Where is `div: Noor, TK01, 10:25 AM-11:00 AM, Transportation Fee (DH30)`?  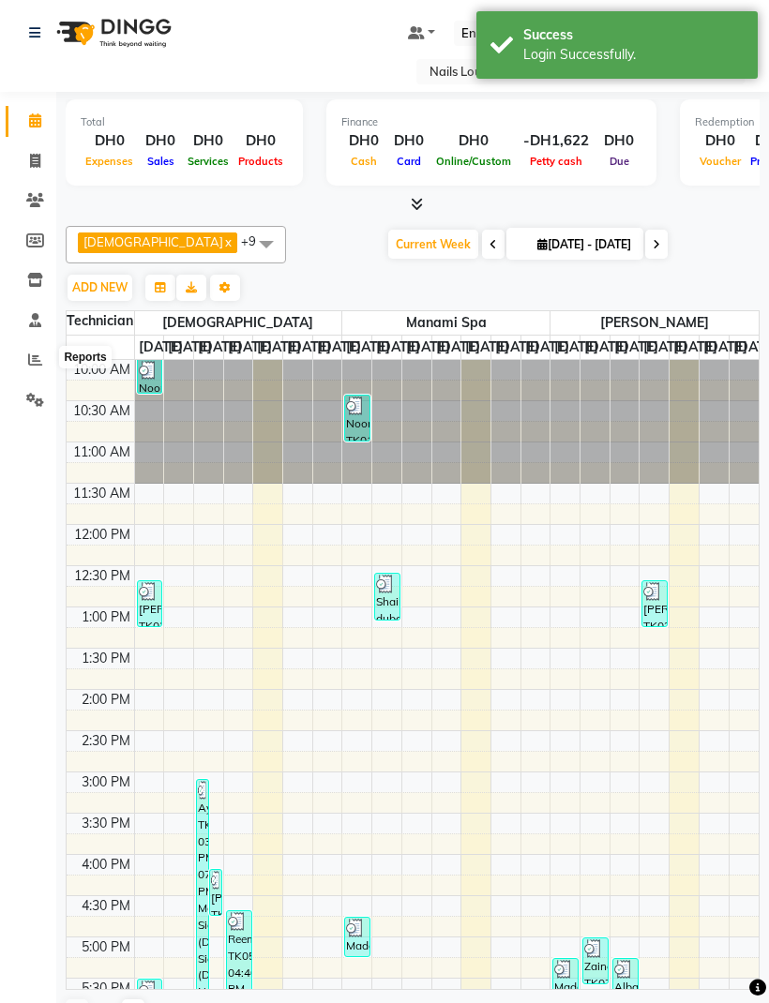 div: Noor, TK01, 10:25 AM-11:00 AM, Transportation Fee (DH30) is located at coordinates (357, 418).